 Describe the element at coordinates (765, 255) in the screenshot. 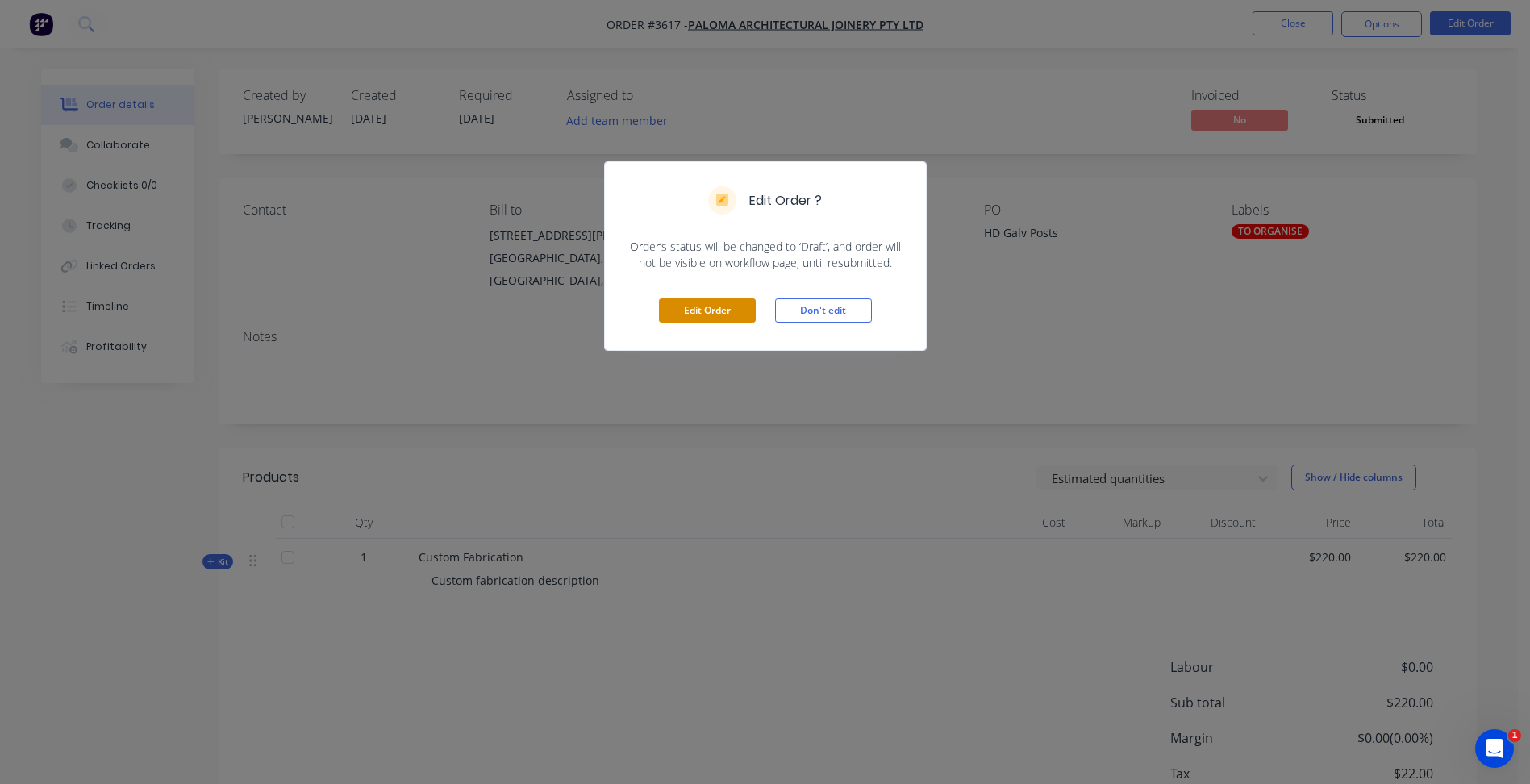

I see `span: Order’s status will be changed to ‘Draft’, and order will not be visible on workflow page, until ...` at that location.